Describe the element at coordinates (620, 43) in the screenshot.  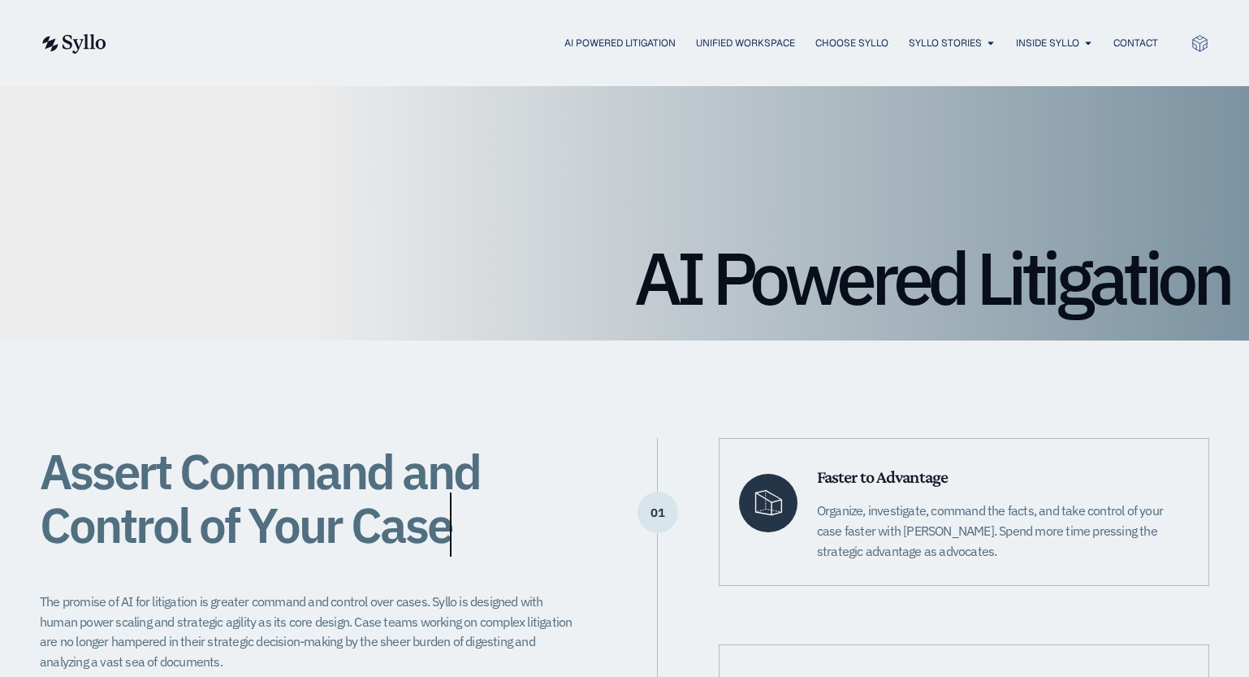
I see `a: AI Powered Litigation` at that location.